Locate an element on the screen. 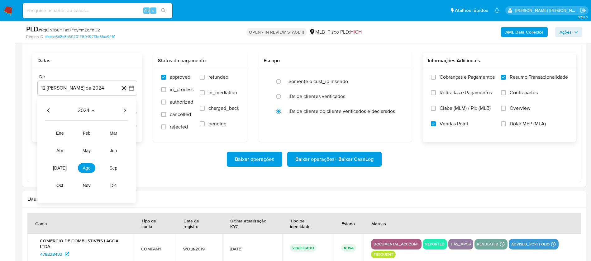 This screenshot has height=261, width=591. span: HIGH is located at coordinates (356, 32).